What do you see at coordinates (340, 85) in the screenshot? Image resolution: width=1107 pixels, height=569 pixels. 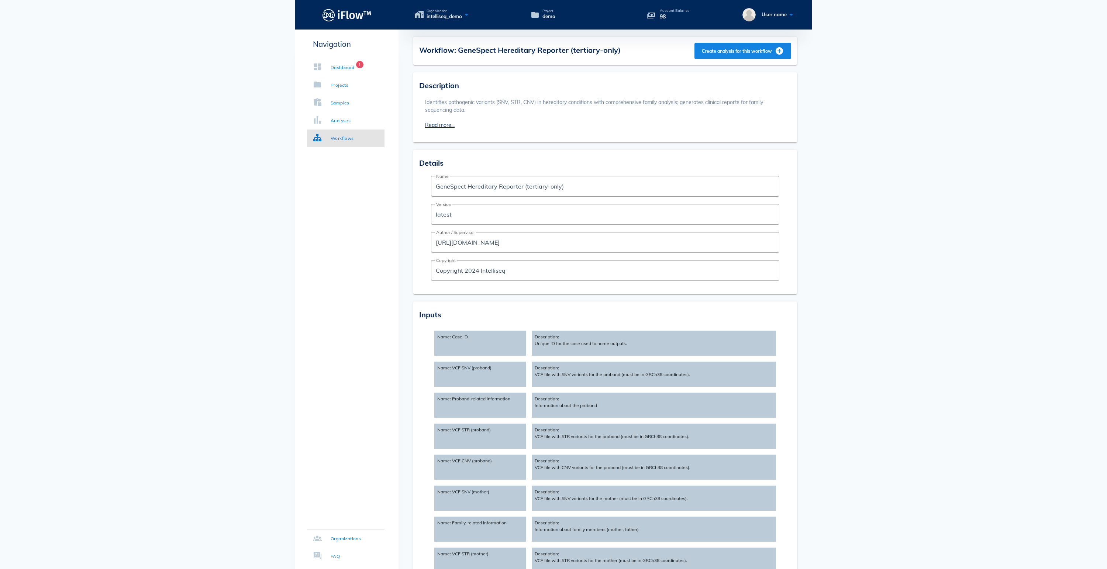 I see `div: Projects` at bounding box center [340, 85].